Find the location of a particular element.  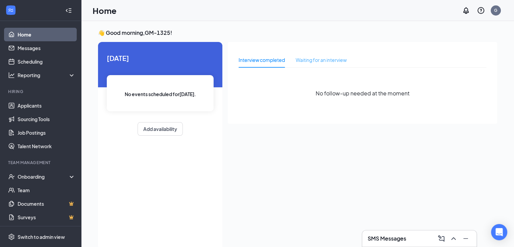

div: Team Management is located at coordinates (41, 162).